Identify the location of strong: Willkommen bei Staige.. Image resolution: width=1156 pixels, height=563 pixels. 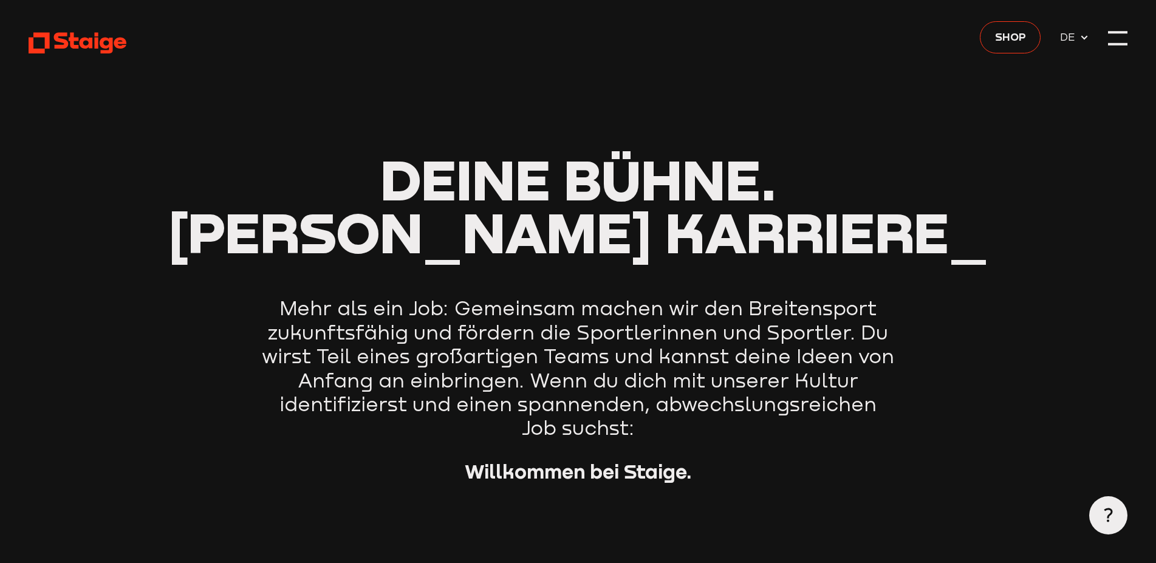
(578, 471).